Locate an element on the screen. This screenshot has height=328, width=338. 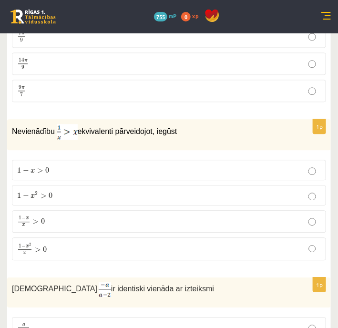
span: Nevienādību is located at coordinates (33, 131).